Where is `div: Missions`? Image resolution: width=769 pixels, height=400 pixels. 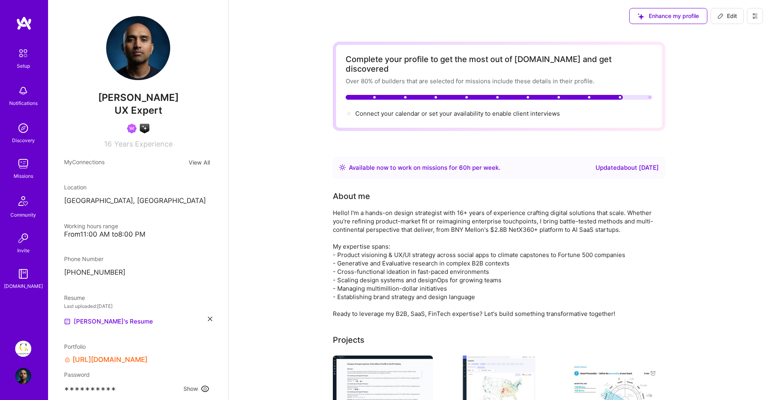
div: Missions is located at coordinates (23, 176).